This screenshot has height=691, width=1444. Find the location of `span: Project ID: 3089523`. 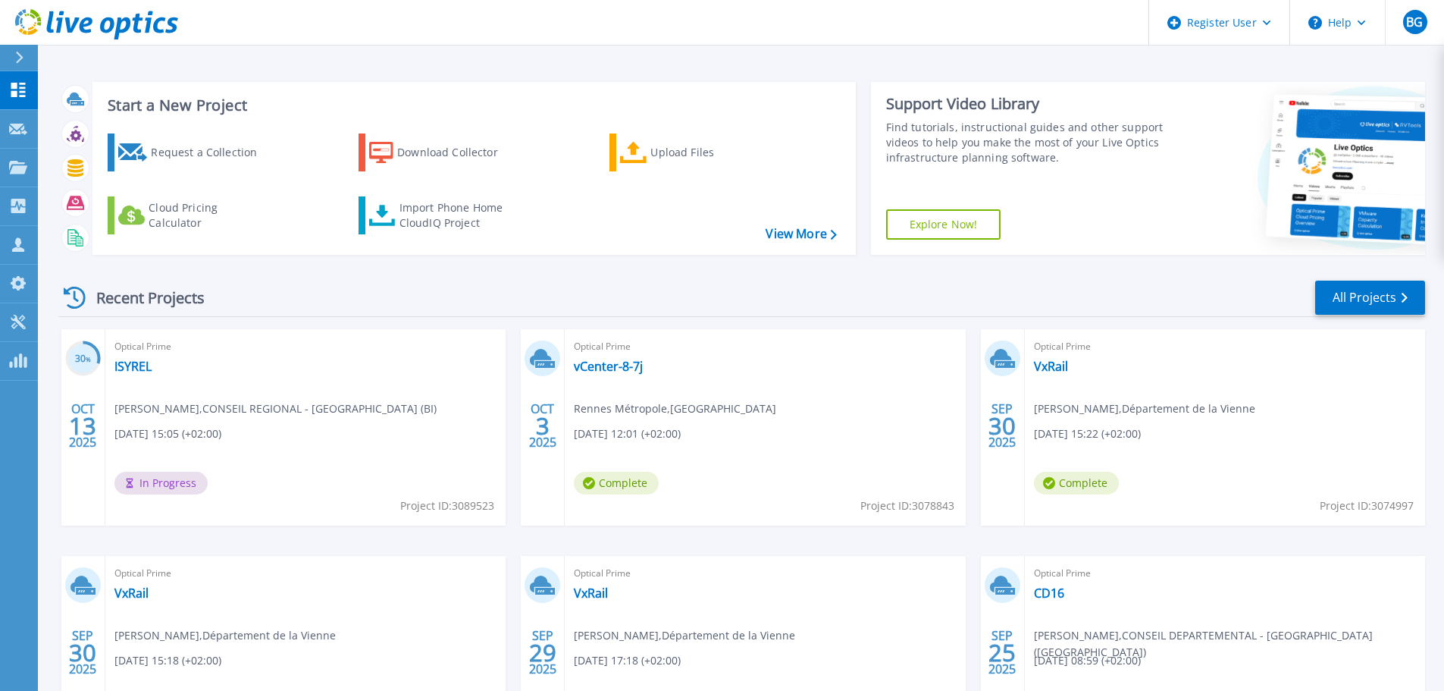

span: Project ID: 3089523 is located at coordinates (447, 506).